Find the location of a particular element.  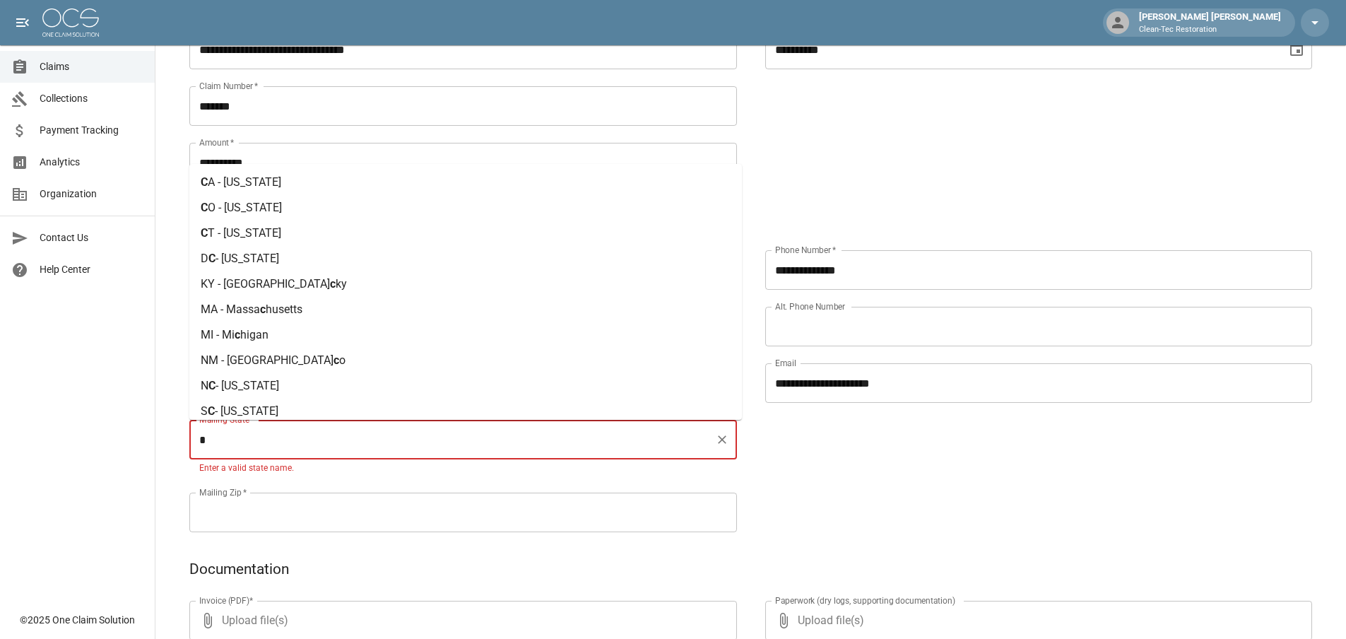

label: Amount is located at coordinates (217, 142).